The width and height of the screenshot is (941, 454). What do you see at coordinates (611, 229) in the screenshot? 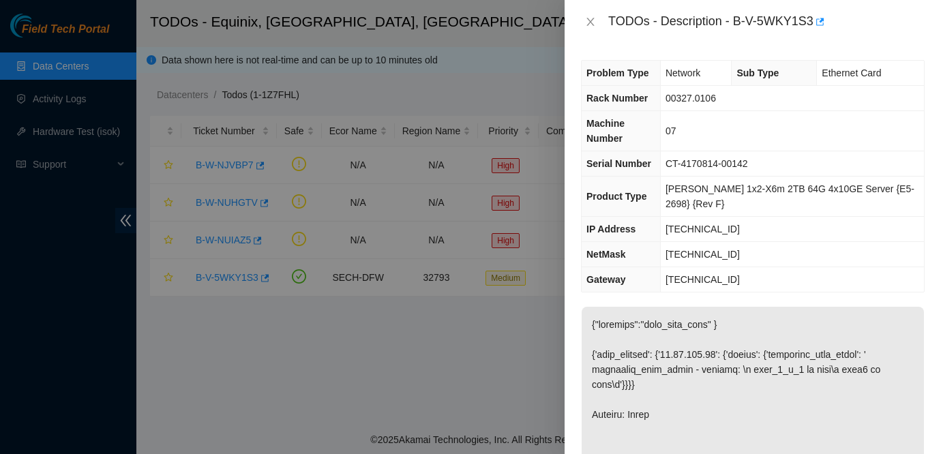
I see `span: IP Address` at bounding box center [611, 229].